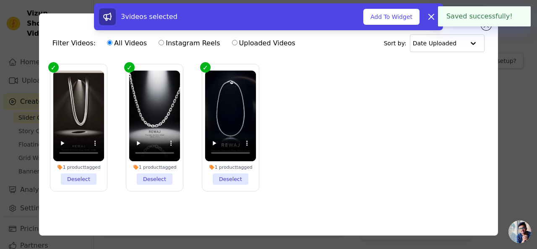 This screenshot has width=537, height=249. What do you see at coordinates (149, 16) in the screenshot?
I see `span: 3 videos selected` at bounding box center [149, 16].